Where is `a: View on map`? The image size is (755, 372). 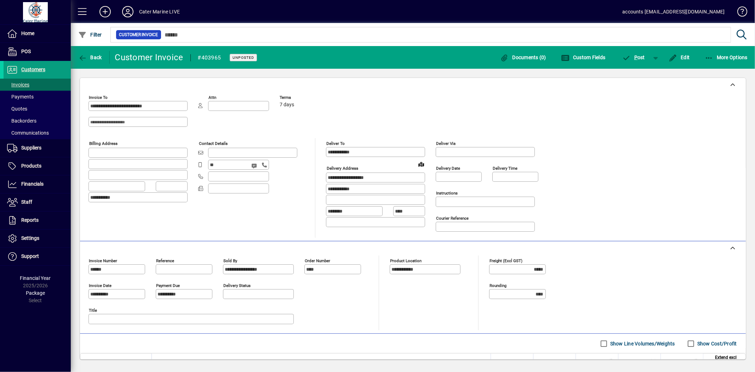
a: View on map is located at coordinates (421, 164).